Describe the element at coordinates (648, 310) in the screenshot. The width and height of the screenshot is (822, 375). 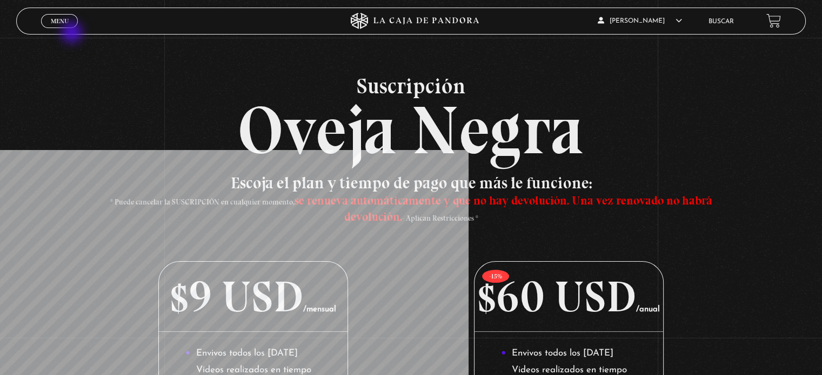
I see `span: /anual` at that location.